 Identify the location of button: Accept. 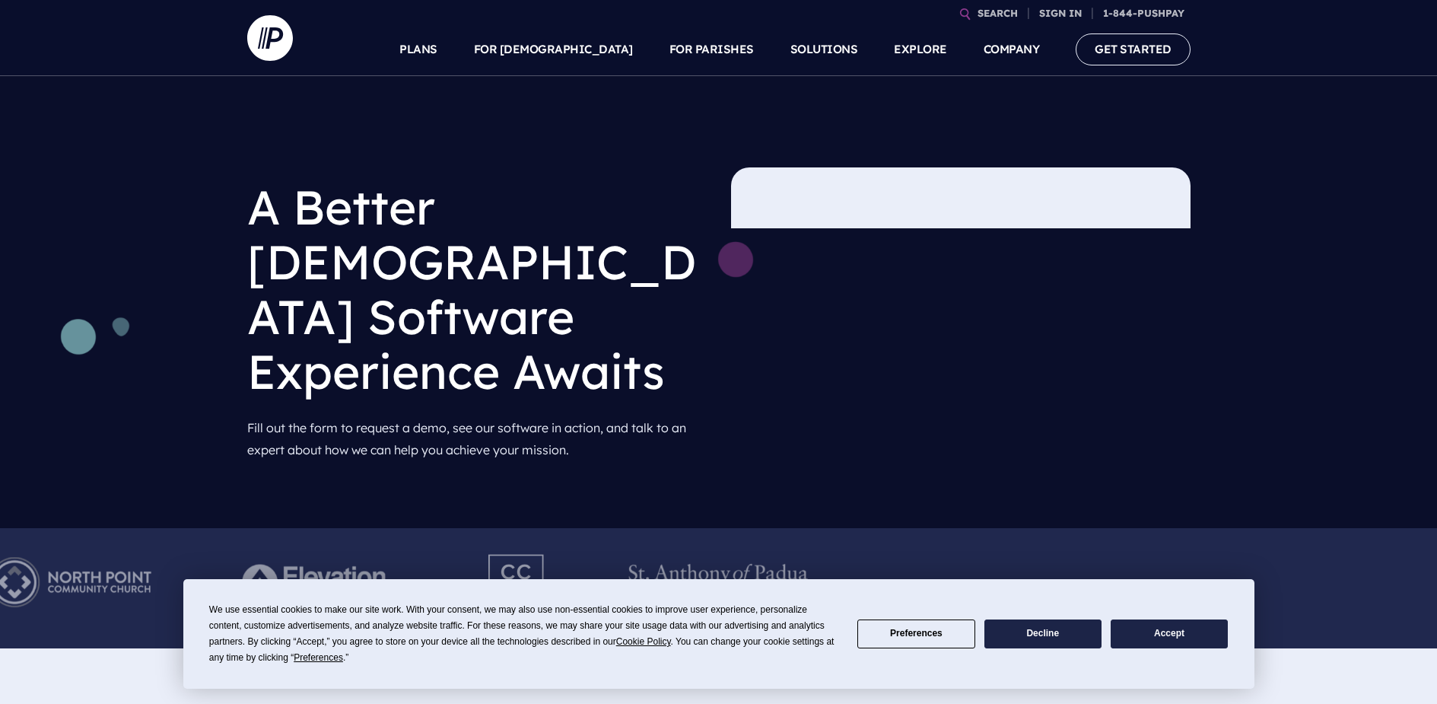
(1169, 634).